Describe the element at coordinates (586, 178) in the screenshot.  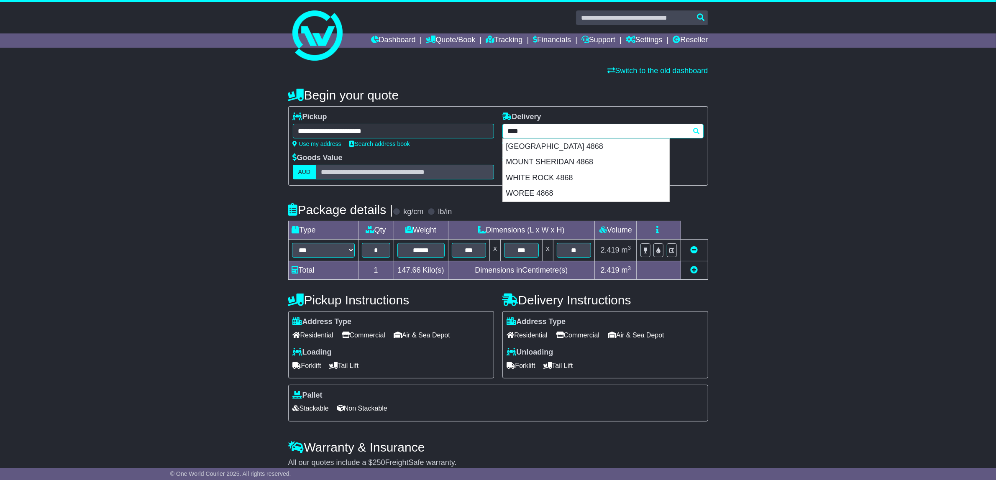
I see `div: WHITE ROCK 4868` at that location.